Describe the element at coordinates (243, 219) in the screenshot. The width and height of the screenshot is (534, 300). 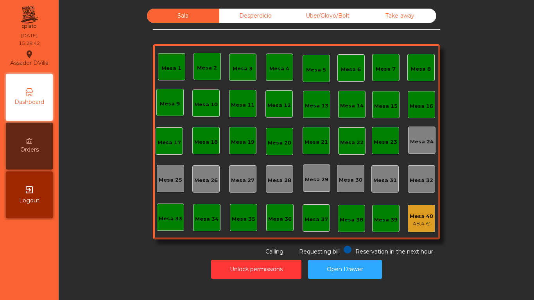
I see `div: Mesa 35` at that location.